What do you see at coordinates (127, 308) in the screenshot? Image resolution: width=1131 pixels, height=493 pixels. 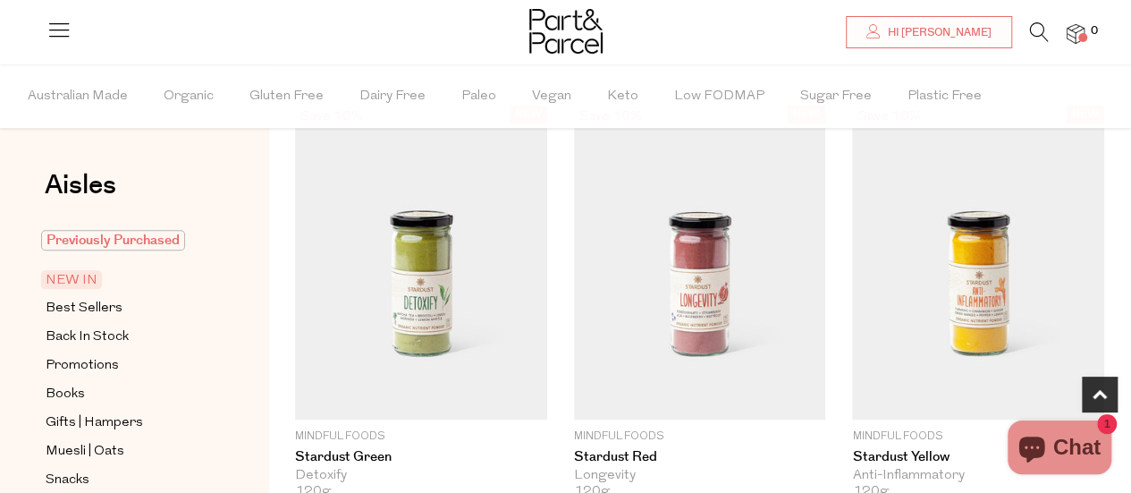 I see `a: Best Sellers` at bounding box center [127, 308].